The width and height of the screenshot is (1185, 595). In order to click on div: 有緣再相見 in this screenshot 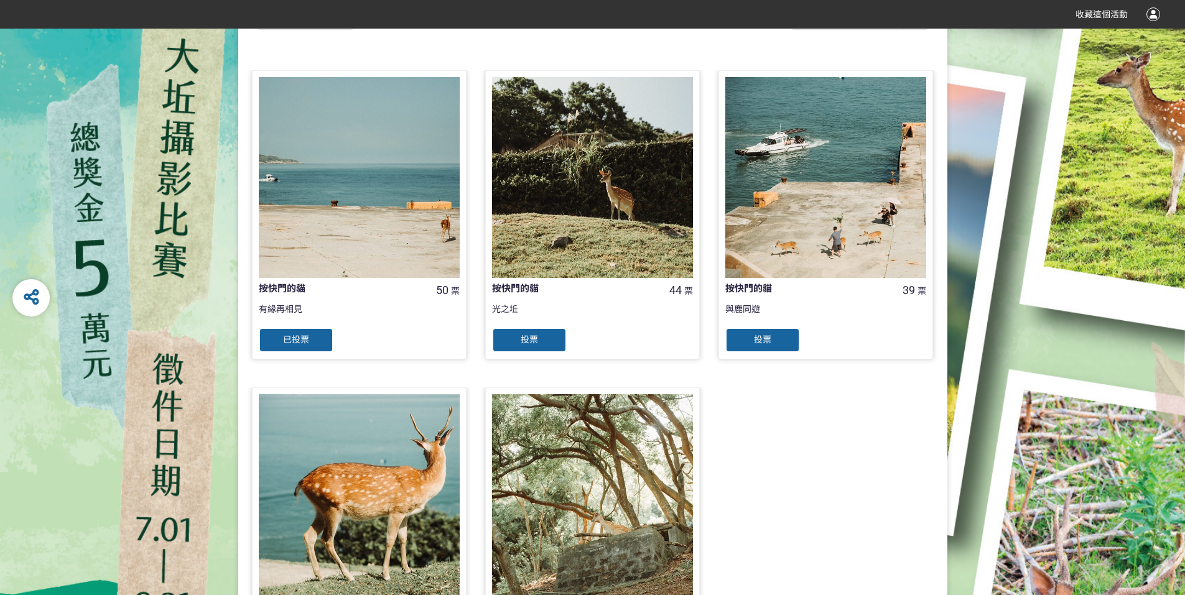, I will do `click(359, 315)`.